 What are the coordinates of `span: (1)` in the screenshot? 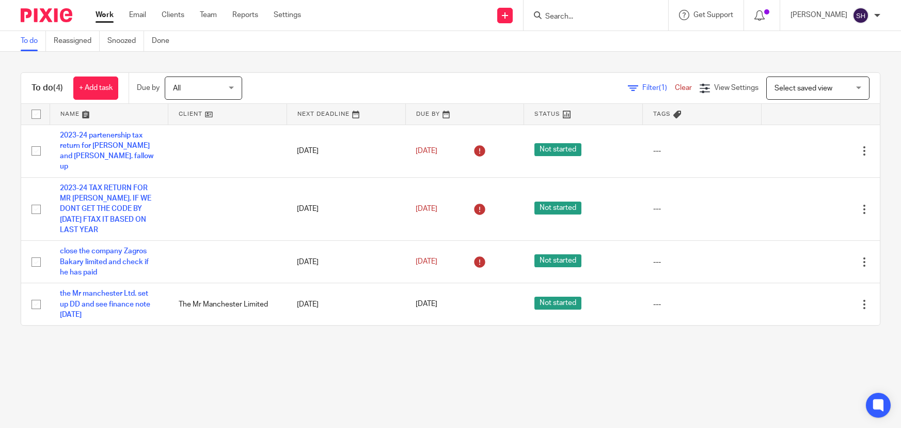 It's located at (663, 88).